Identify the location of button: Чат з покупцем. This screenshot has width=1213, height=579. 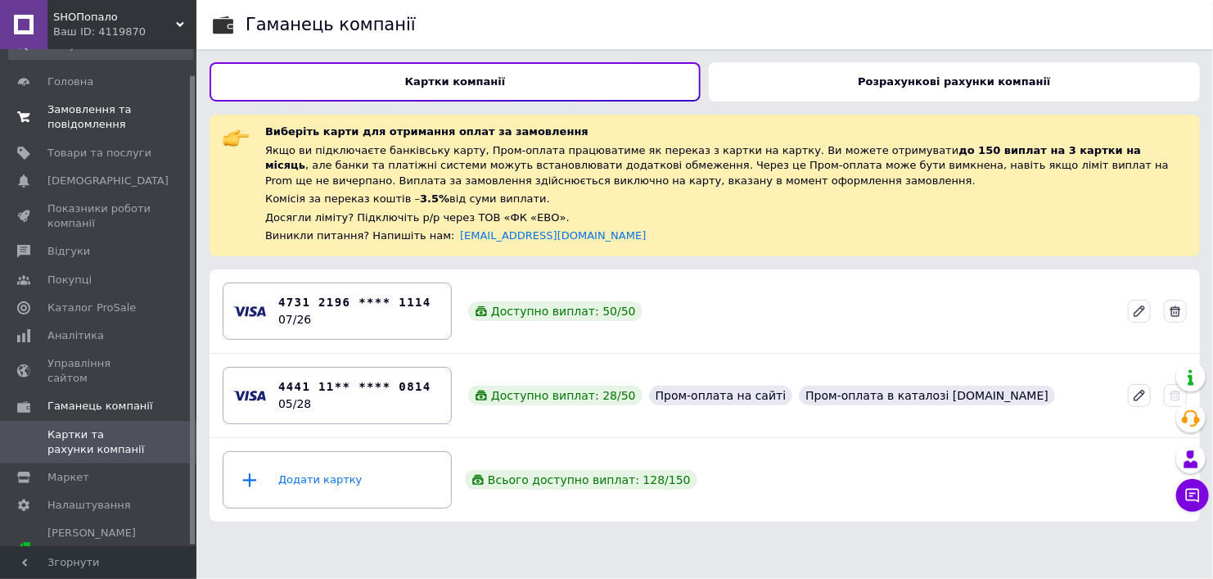
(1193, 495).